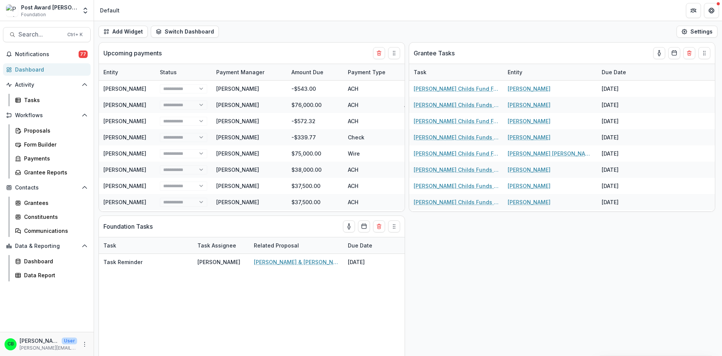 This screenshot has height=356, width=722. What do you see at coordinates (85, 11) in the screenshot?
I see `button: Open entity switcher` at bounding box center [85, 11].